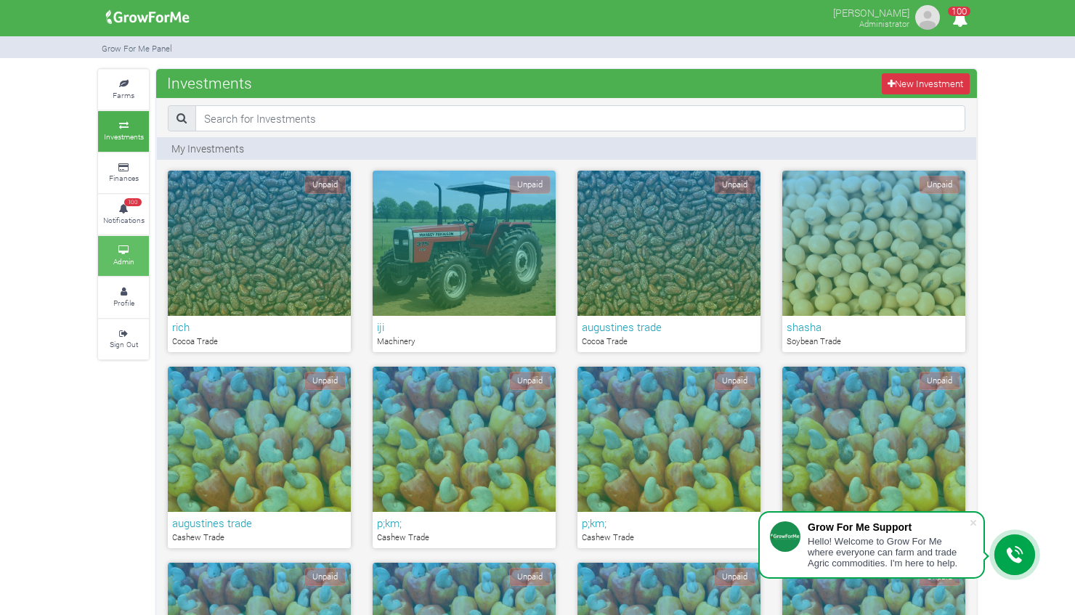 This screenshot has height=615, width=1075. Describe the element at coordinates (124, 303) in the screenshot. I see `small: Profile` at that location.